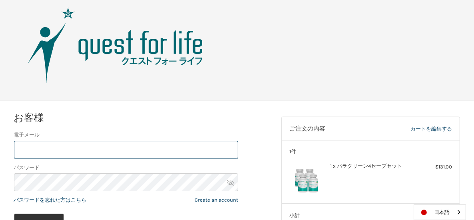 The height and width of the screenshot is (220, 474). What do you see at coordinates (37, 117) in the screenshot?
I see `h2: お客様` at bounding box center [37, 117].